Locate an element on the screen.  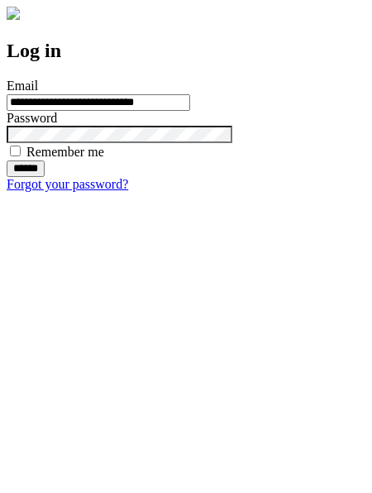
label: Remember me is located at coordinates (65, 151).